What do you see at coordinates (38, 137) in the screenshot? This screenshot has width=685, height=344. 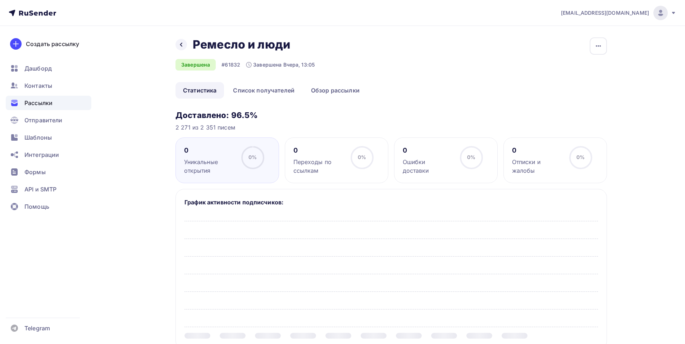 I see `span: Шаблоны` at bounding box center [38, 137].